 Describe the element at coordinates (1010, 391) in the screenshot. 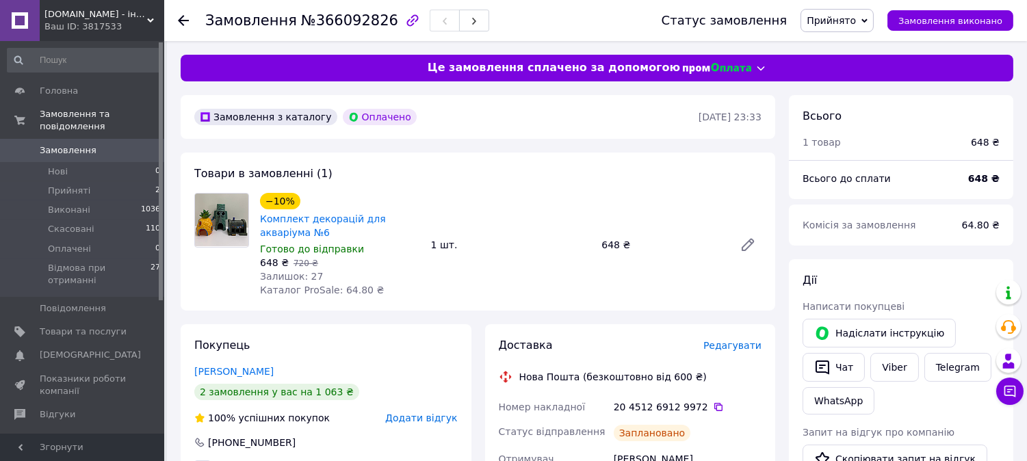

I see `button: Чат з покупцем` at that location.